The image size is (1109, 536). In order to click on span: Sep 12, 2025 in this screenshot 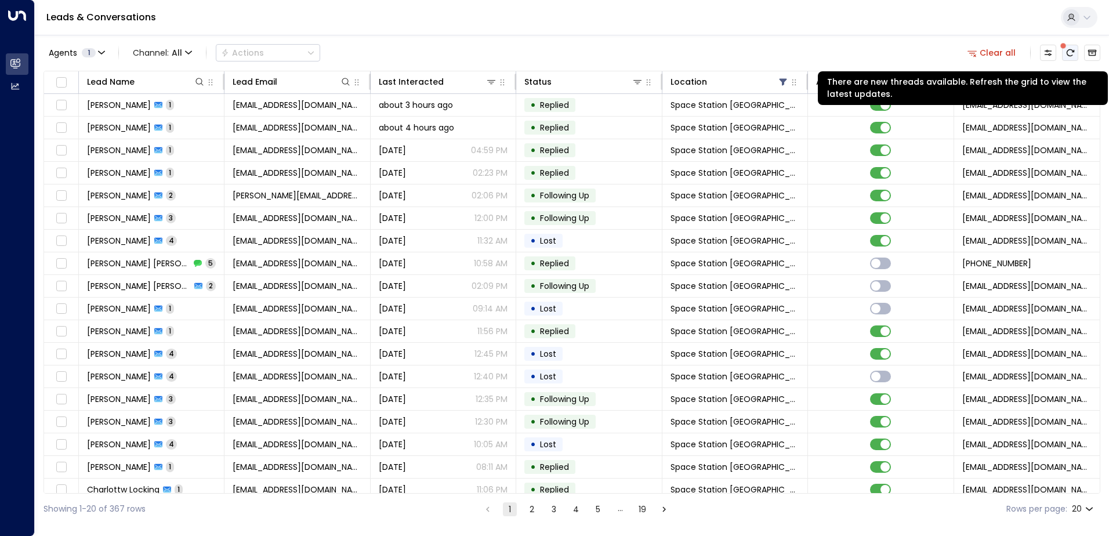, I will do `click(392, 490)`.